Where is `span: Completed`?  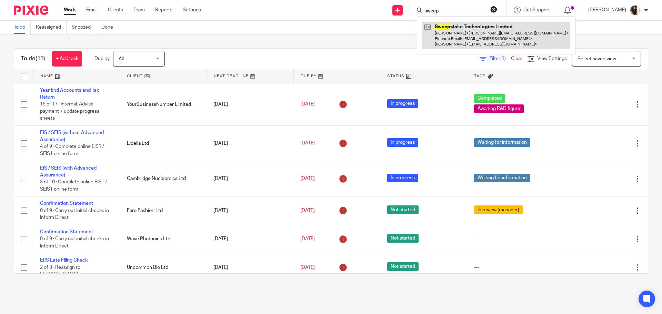 span: Completed is located at coordinates (489, 98).